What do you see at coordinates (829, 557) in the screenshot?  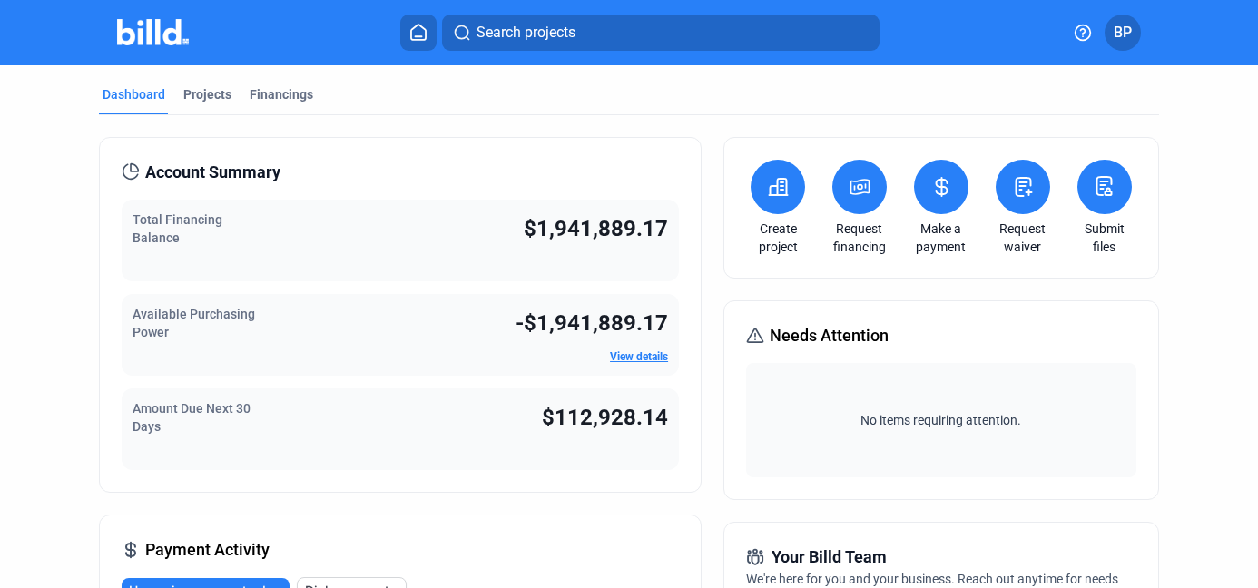 I see `span: Your Billd Team` at bounding box center [829, 557].